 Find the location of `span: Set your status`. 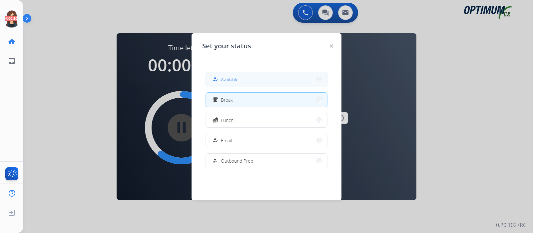

span: Set your status is located at coordinates (227, 46).